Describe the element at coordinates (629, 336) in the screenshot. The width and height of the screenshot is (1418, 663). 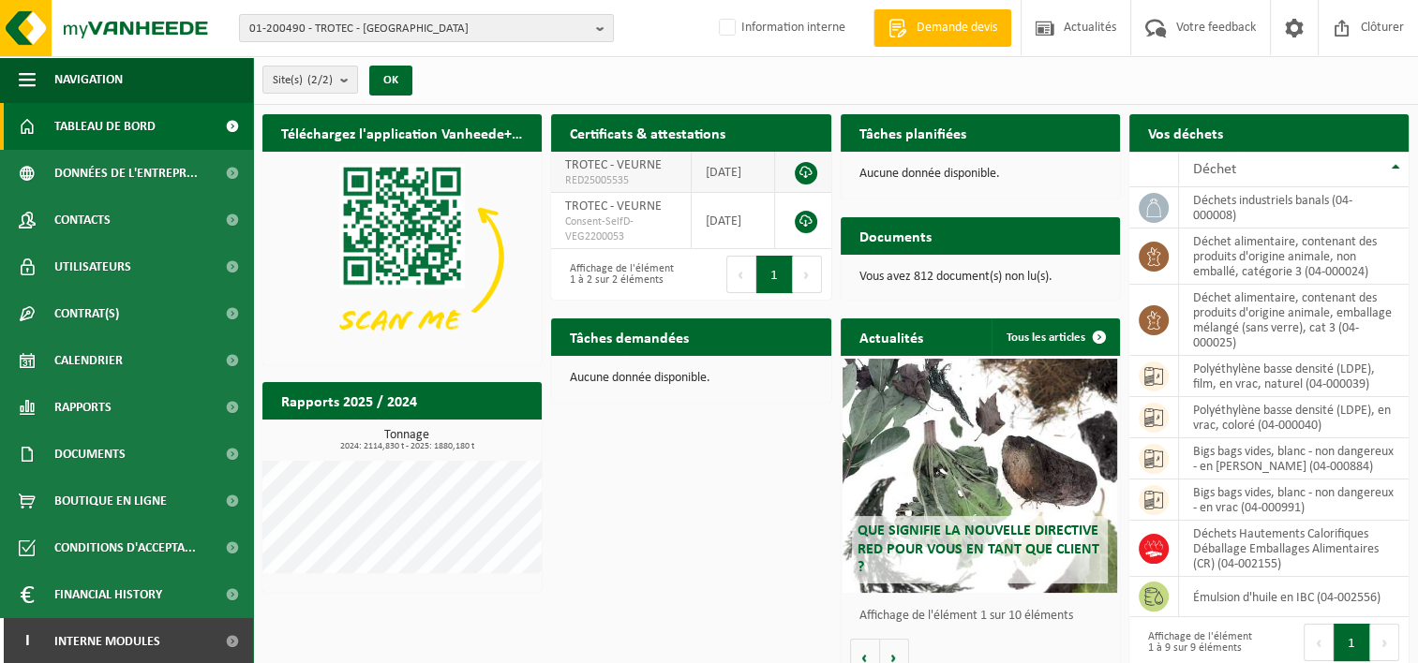
I see `h2: Tâches demandées` at that location.